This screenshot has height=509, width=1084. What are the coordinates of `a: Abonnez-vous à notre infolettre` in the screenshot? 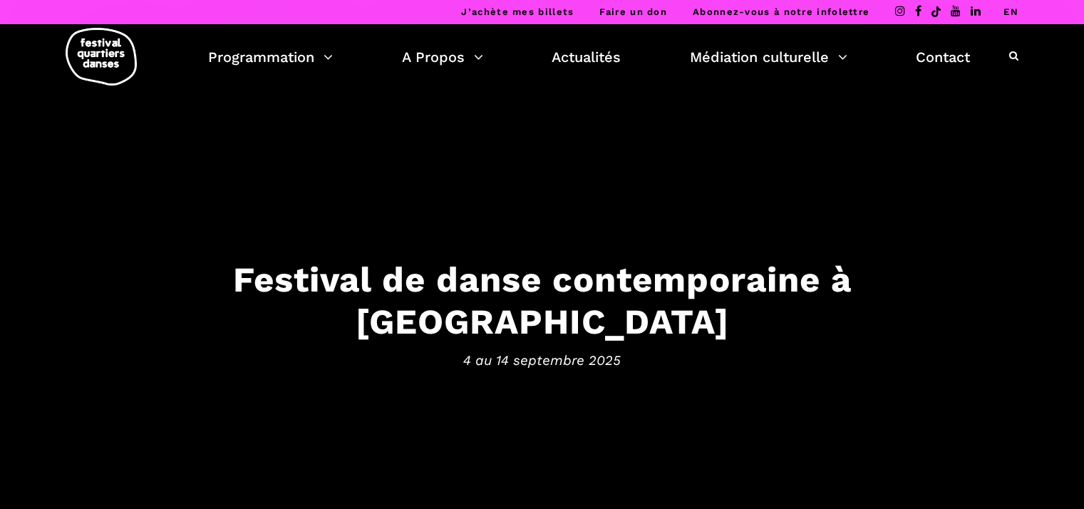 It's located at (781, 11).